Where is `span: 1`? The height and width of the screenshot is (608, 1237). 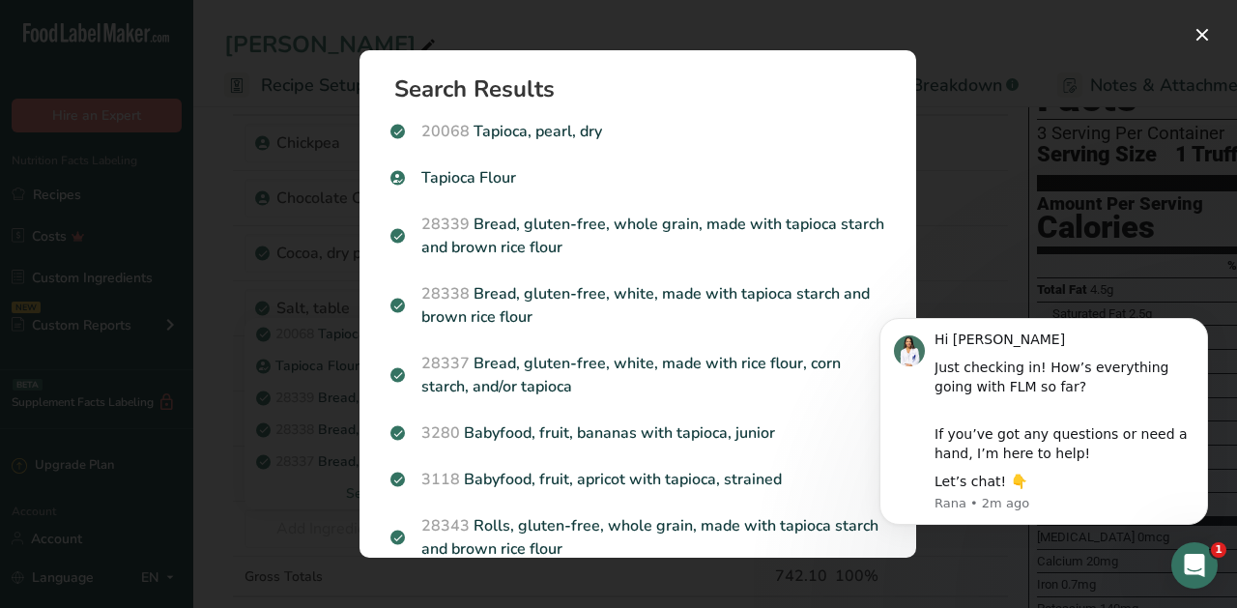 span: 1 is located at coordinates (1219, 550).